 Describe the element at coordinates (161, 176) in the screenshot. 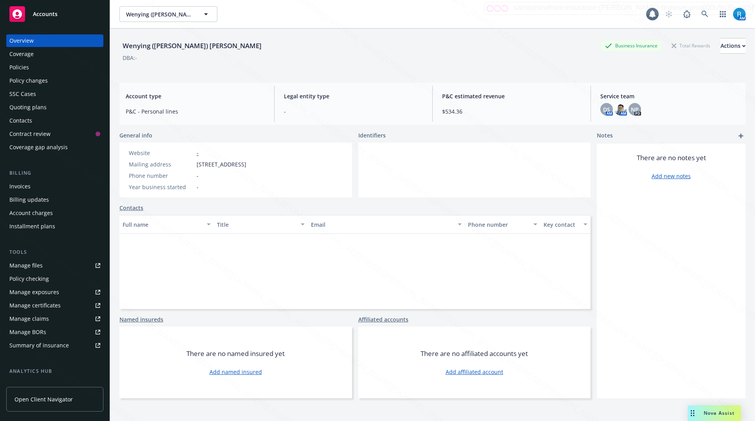

I see `div: Phone number` at that location.